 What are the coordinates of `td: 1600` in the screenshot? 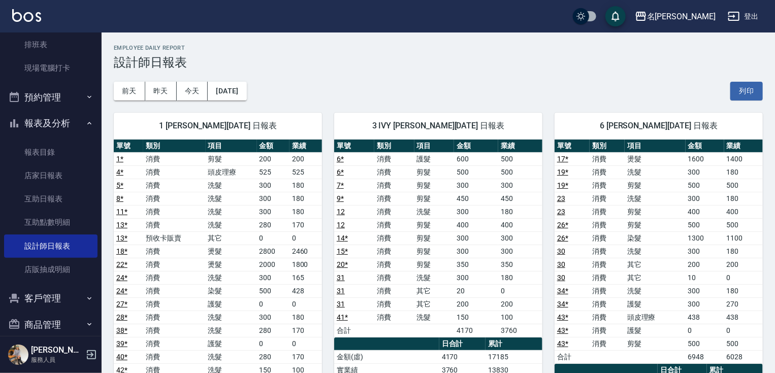 It's located at (705, 159).